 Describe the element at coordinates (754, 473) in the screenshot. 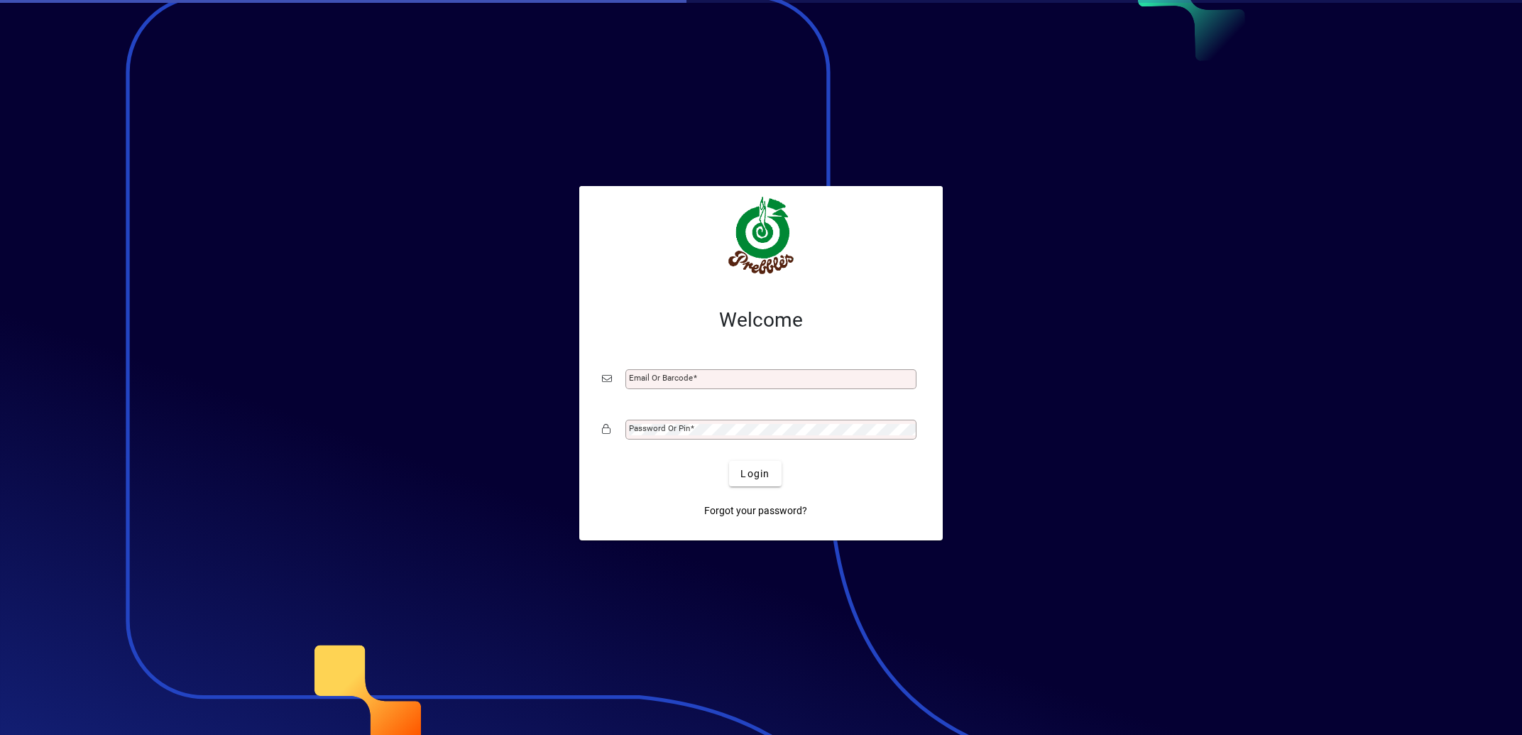

I see `button: Login` at that location.